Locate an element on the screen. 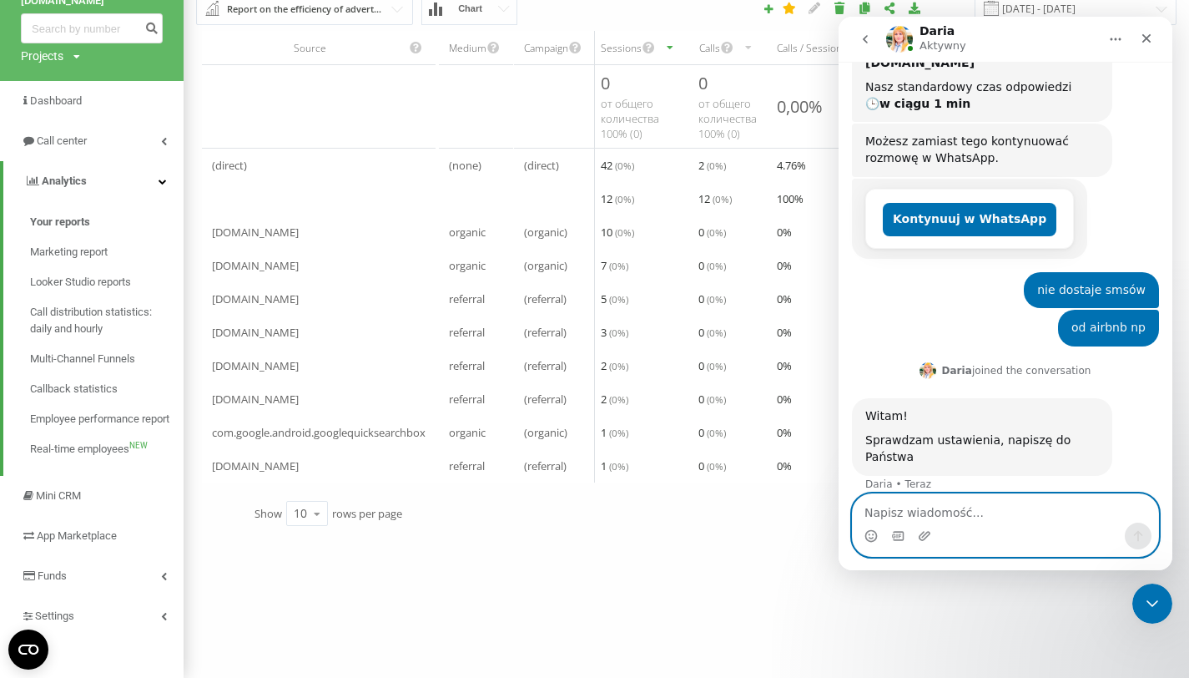 Image resolution: width=1189 pixels, height=678 pixels. b: Daria is located at coordinates (118, 354).